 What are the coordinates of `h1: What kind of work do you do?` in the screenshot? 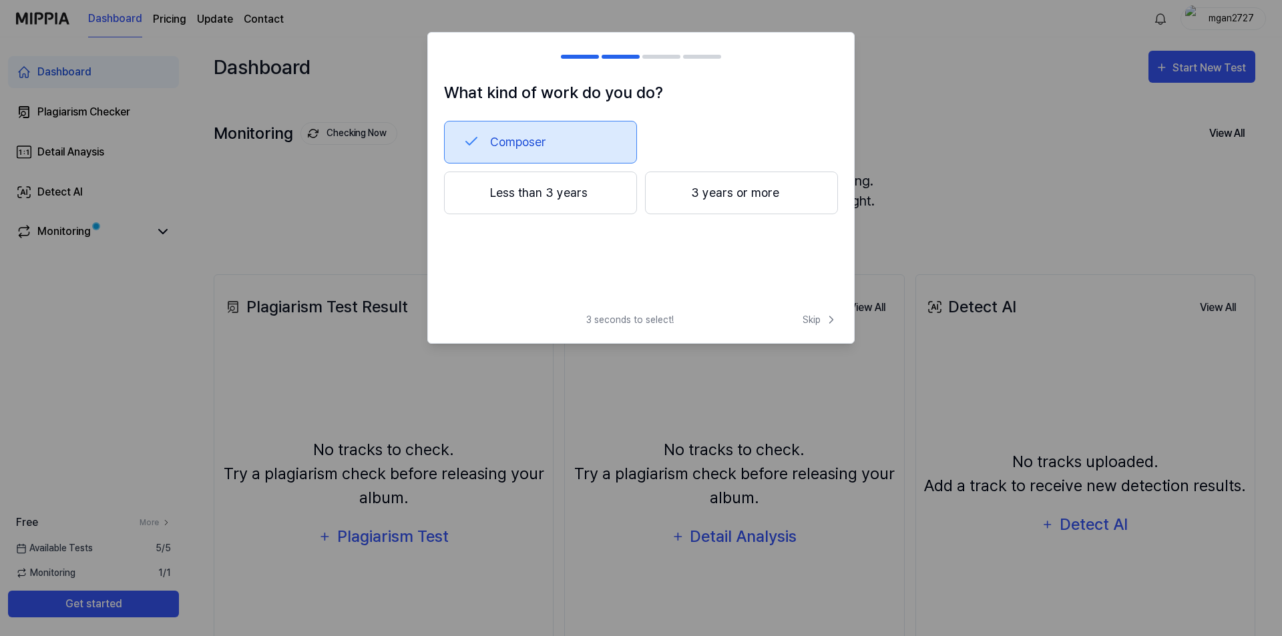 It's located at (641, 93).